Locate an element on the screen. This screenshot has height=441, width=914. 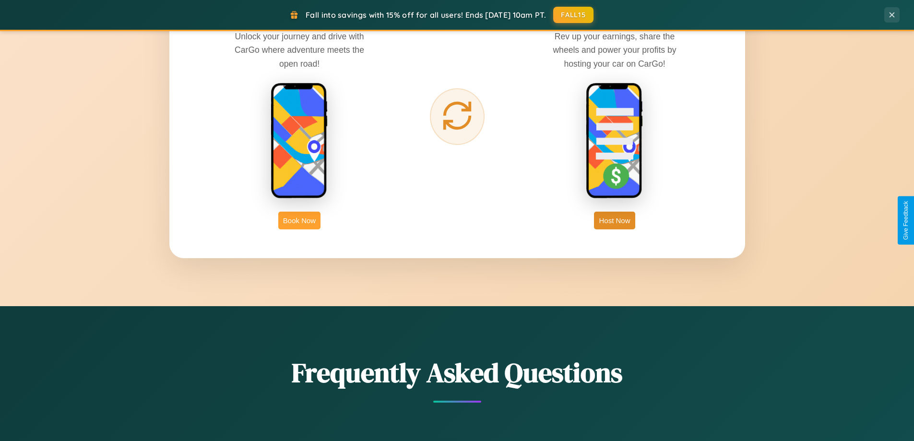
button: FALL15 is located at coordinates (574, 15).